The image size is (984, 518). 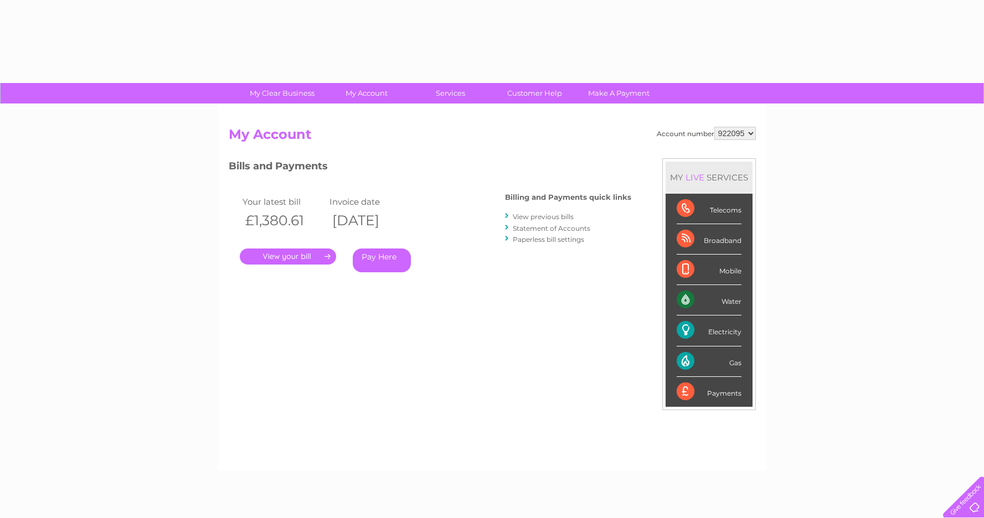 What do you see at coordinates (370, 201) in the screenshot?
I see `td: Invoice date` at bounding box center [370, 201].